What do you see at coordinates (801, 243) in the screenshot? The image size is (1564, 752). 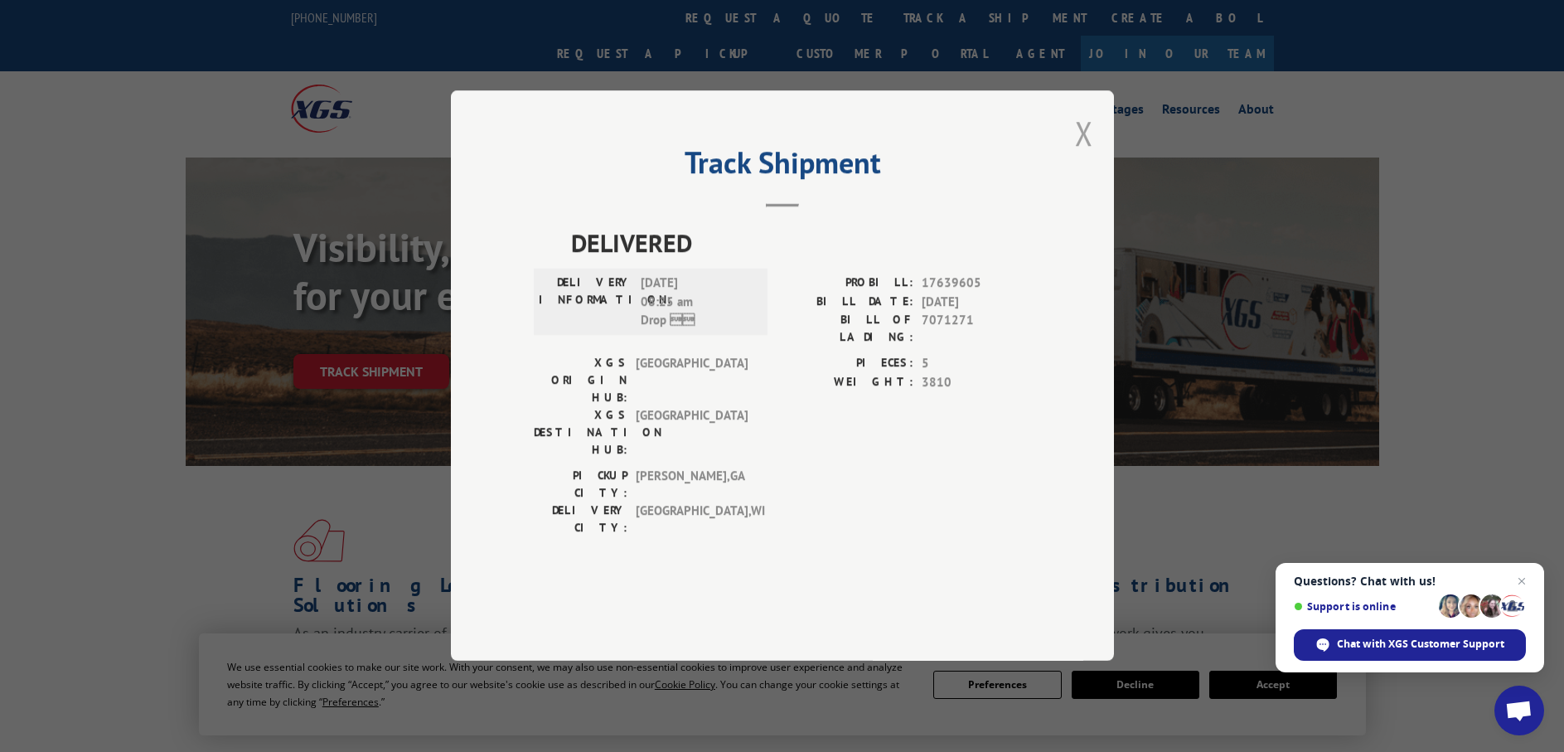 I see `span: DELIVERED` at bounding box center [801, 243].